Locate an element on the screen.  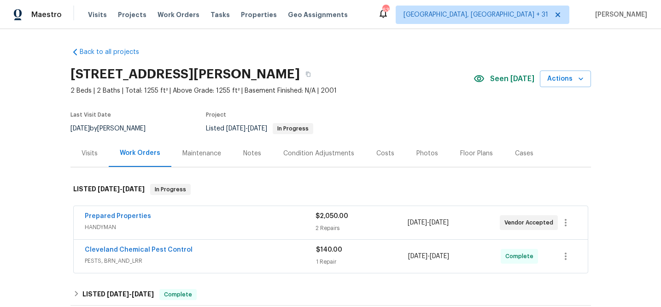
div: Floor Plans is located at coordinates (477, 153).